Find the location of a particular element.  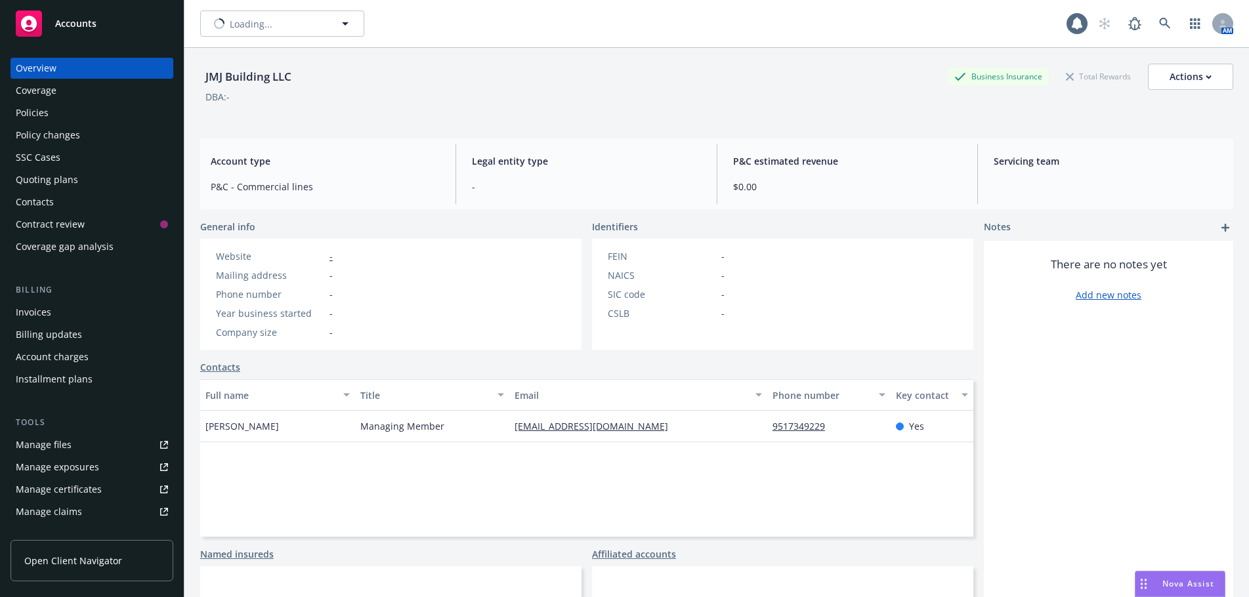

span: Yes is located at coordinates (916, 426).